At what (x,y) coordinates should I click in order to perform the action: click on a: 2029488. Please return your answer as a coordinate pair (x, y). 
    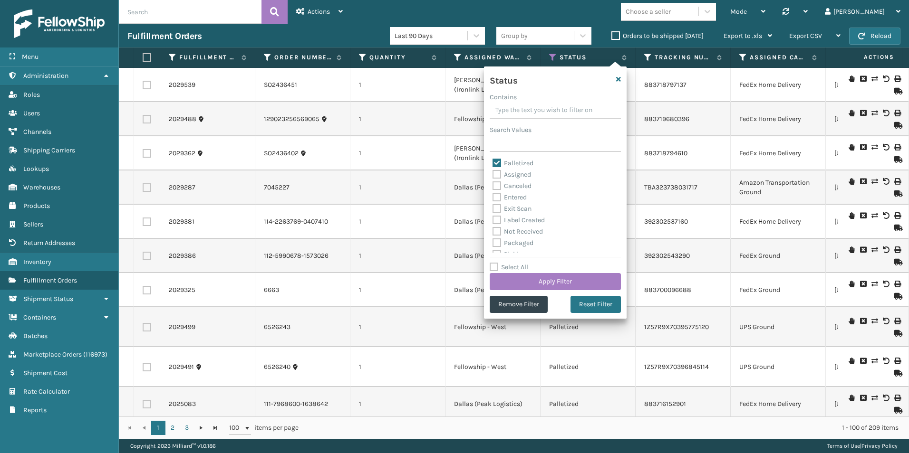
    Looking at the image, I should click on (182, 119).